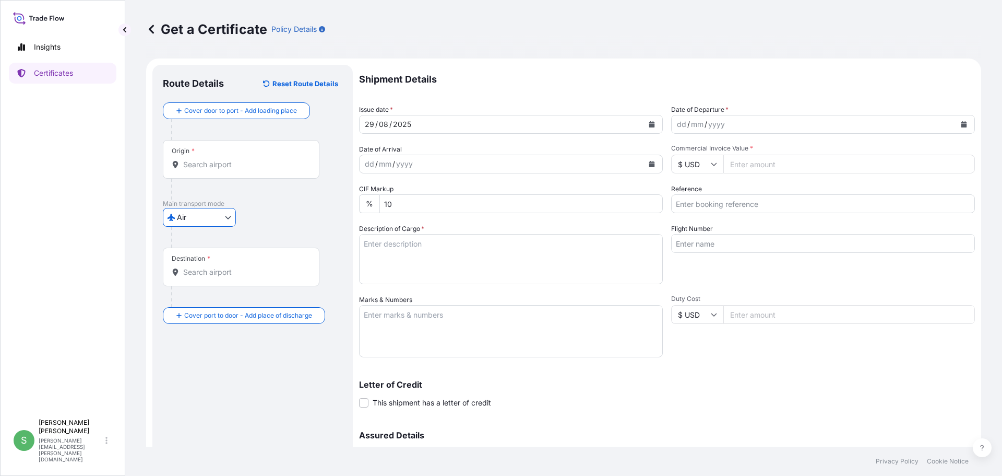 The image size is (1002, 476). I want to click on button: Cover door to port - Add loading place, so click(237, 111).